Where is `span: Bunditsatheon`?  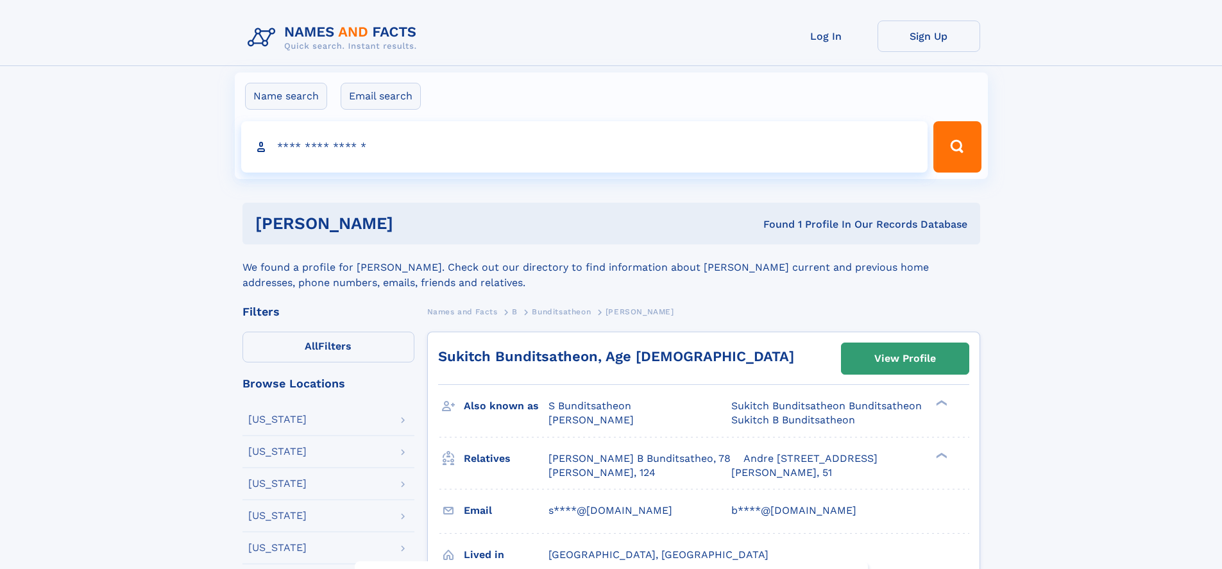 span: Bunditsatheon is located at coordinates (561, 312).